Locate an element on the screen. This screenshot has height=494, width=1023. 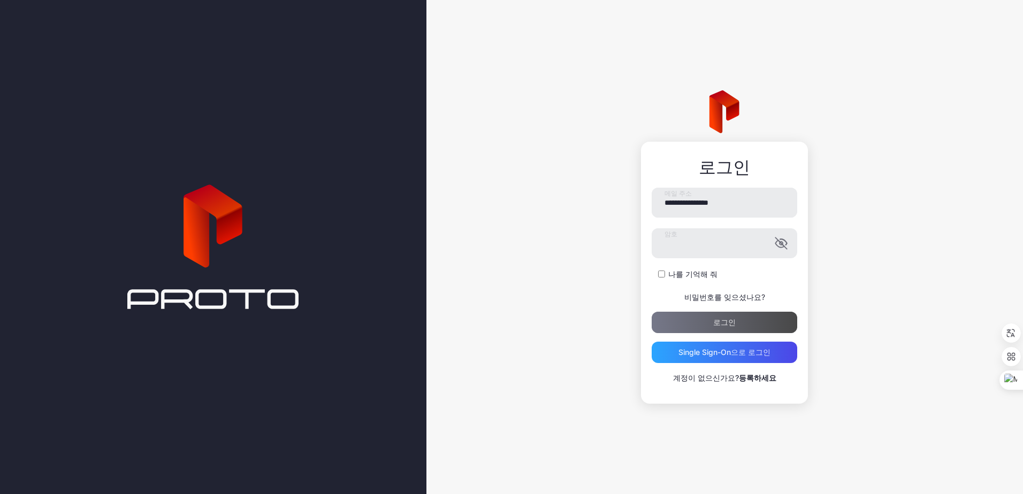
button: 로그인 is located at coordinates (724, 323).